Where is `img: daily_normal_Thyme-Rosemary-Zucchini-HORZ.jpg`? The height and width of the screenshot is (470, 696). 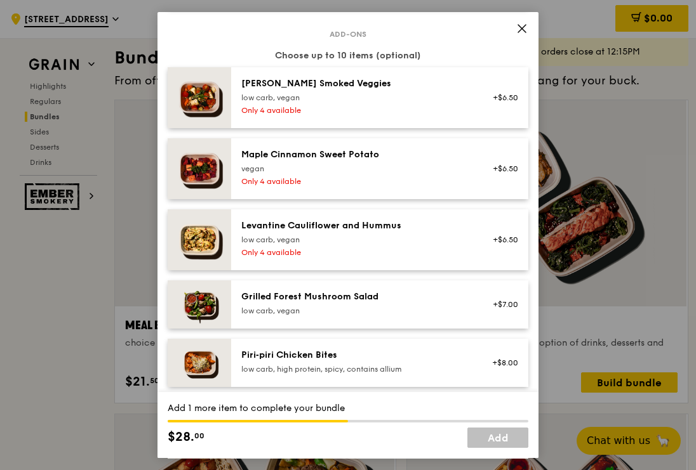
img: daily_normal_Thyme-Rosemary-Zucchini-HORZ.jpg is located at coordinates (199, 98).